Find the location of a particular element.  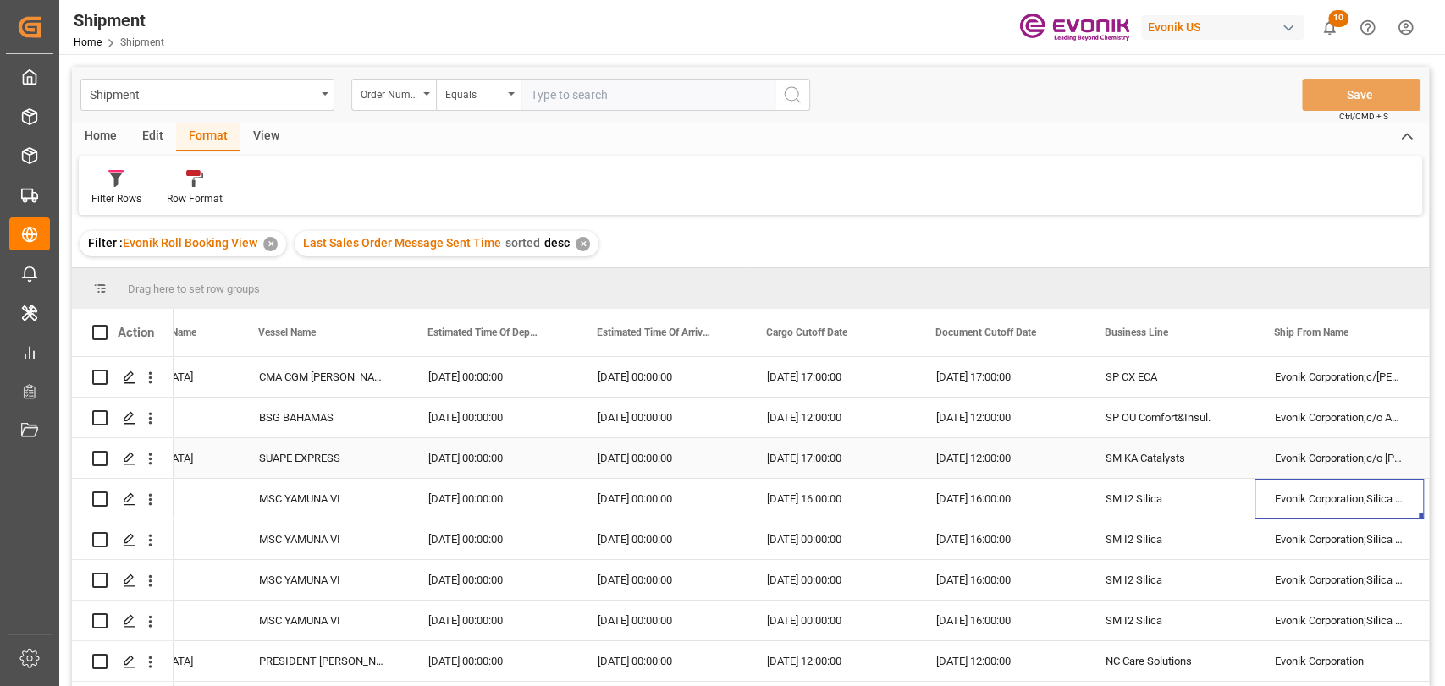

a: Home is located at coordinates (87, 42).